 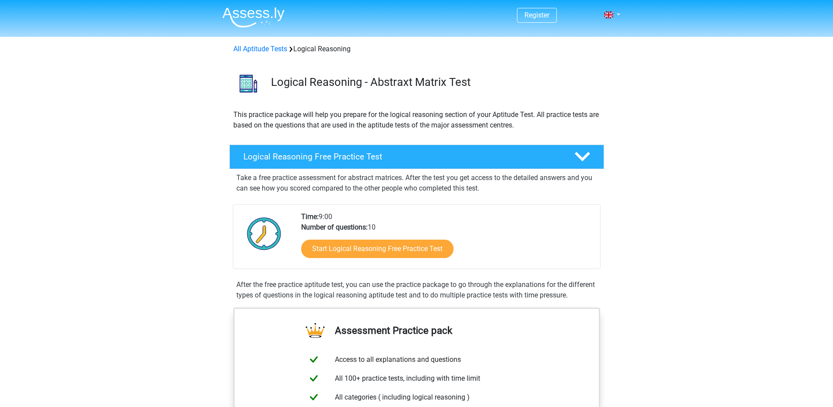 What do you see at coordinates (447, 240) in the screenshot?
I see `div: 9:00 10` at bounding box center [447, 240].